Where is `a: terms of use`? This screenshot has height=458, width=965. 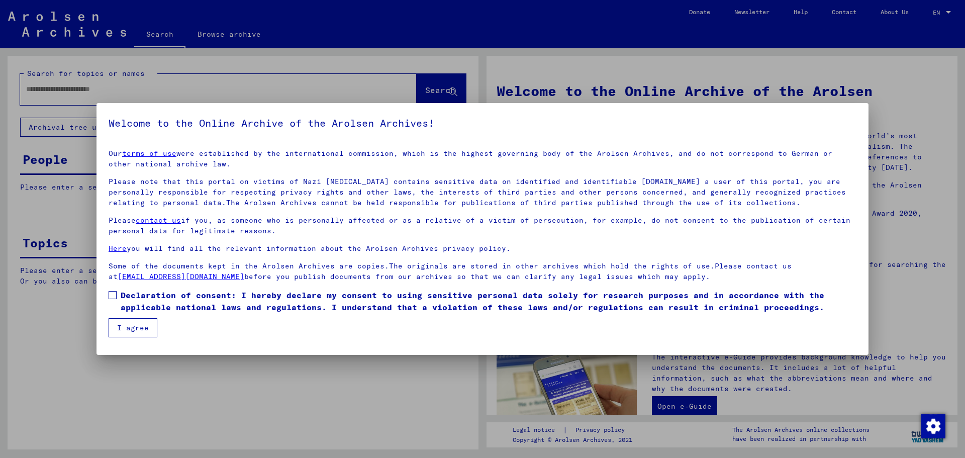
a: terms of use is located at coordinates (149, 153).